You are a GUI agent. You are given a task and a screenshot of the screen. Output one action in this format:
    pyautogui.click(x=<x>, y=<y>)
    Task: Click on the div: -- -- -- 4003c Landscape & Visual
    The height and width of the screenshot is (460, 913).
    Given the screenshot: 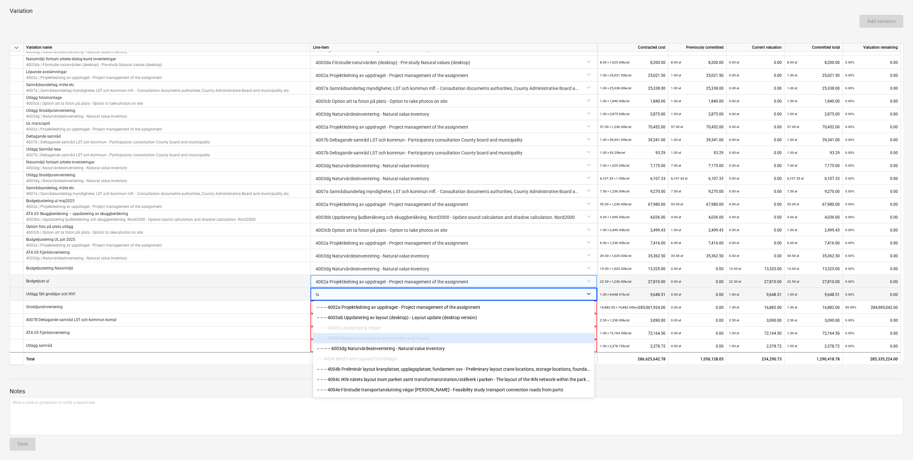 What is the action you would take?
    pyautogui.click(x=454, y=328)
    